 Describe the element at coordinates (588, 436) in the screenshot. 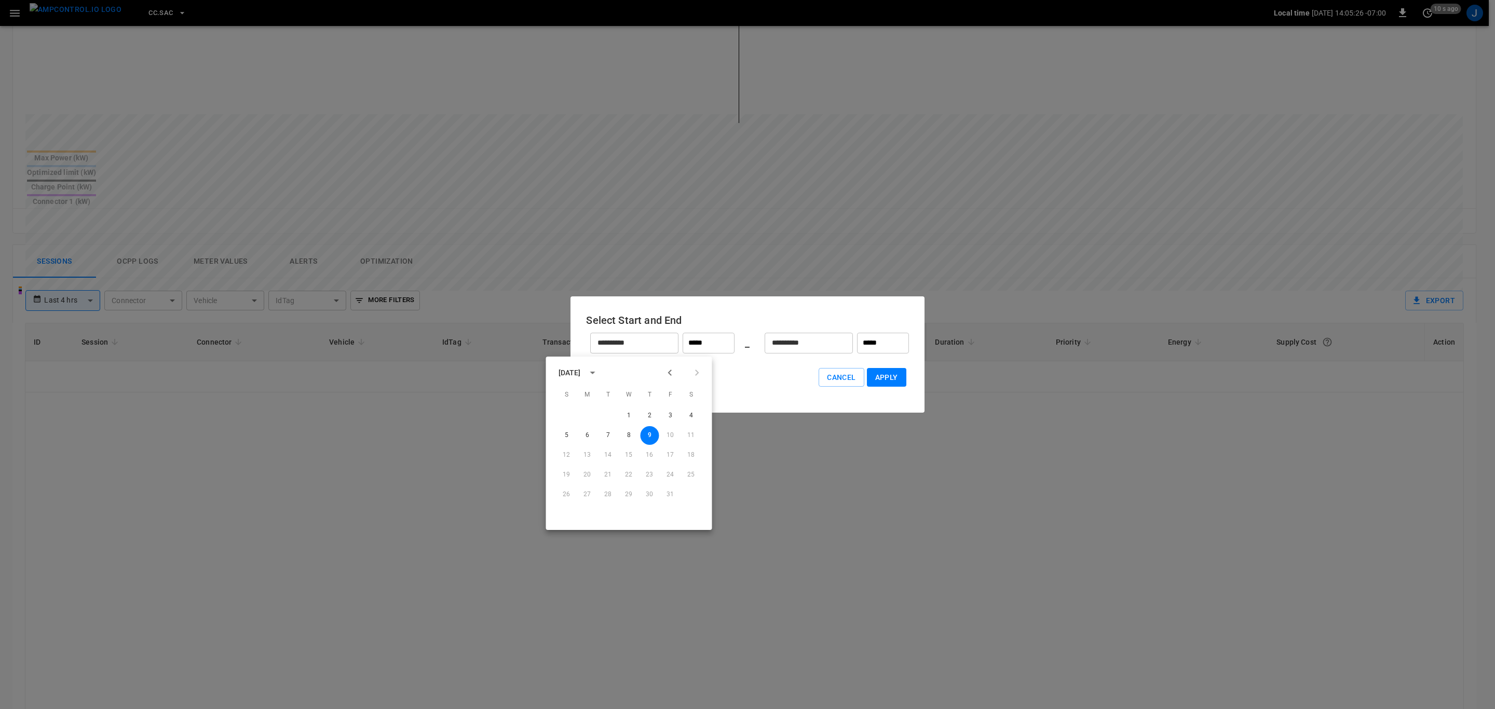

I see `button: 6` at that location.